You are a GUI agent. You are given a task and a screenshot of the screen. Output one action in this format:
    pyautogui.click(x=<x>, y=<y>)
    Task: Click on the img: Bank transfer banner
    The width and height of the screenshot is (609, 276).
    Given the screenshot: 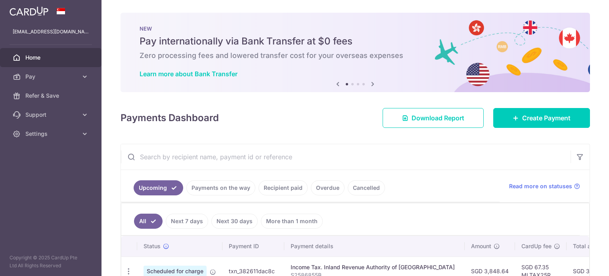 What is the action you would take?
    pyautogui.click(x=355, y=52)
    